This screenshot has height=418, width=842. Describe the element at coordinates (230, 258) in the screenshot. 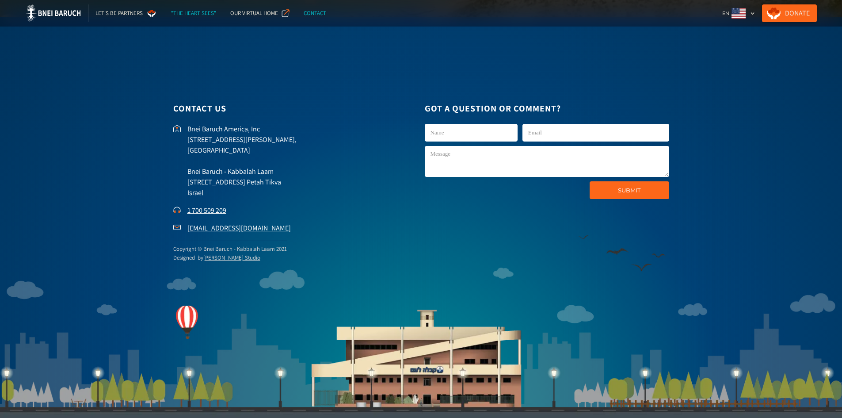

I see `div: Designed by` at that location.